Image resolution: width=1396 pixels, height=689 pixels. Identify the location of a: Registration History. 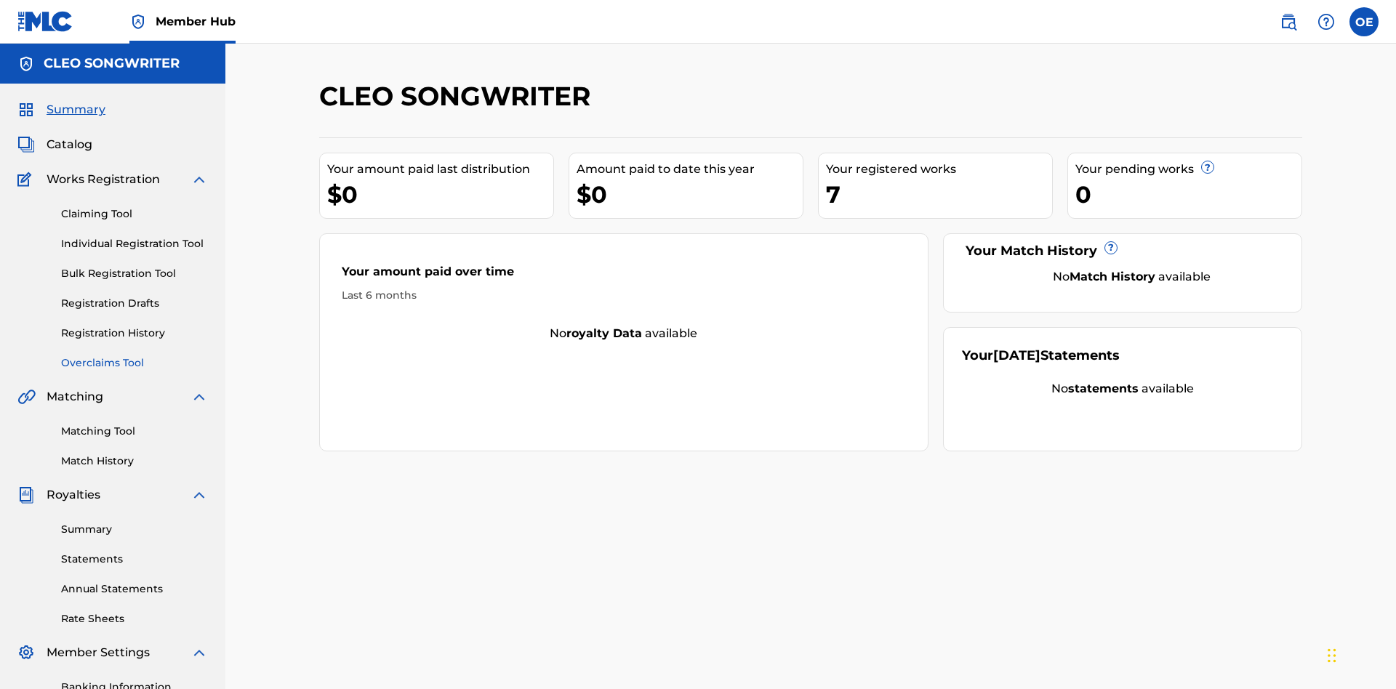
(135, 333).